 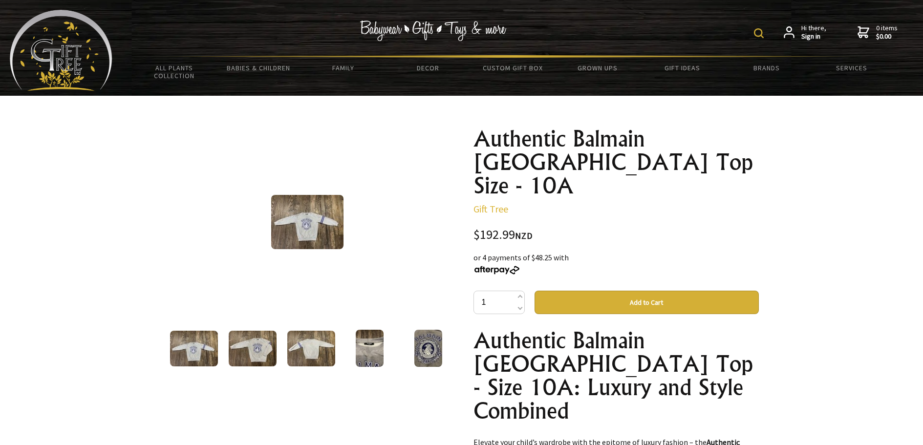 What do you see at coordinates (174, 72) in the screenshot?
I see `a: All Plants Collection` at bounding box center [174, 72].